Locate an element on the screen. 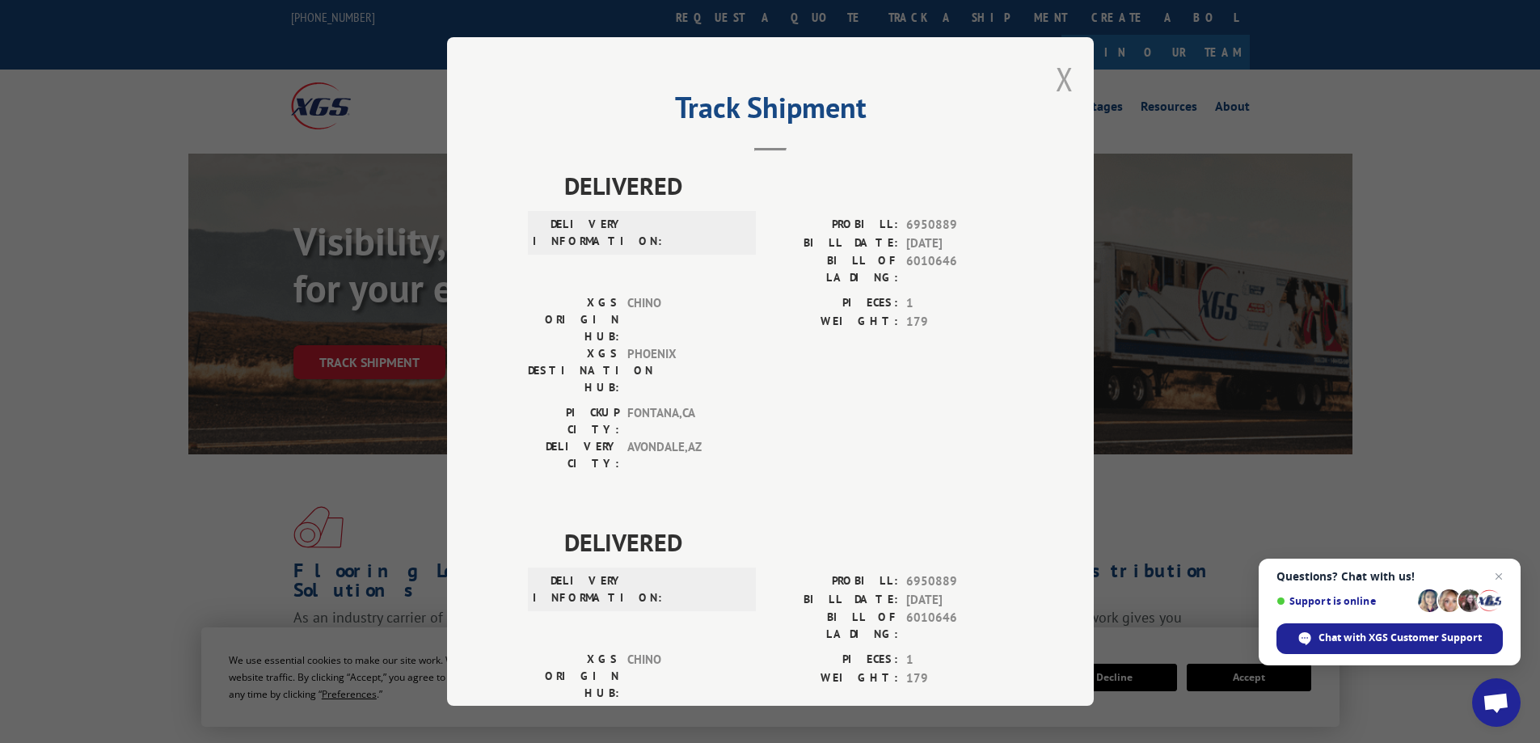  span: FONTANA , CA is located at coordinates (681, 421).